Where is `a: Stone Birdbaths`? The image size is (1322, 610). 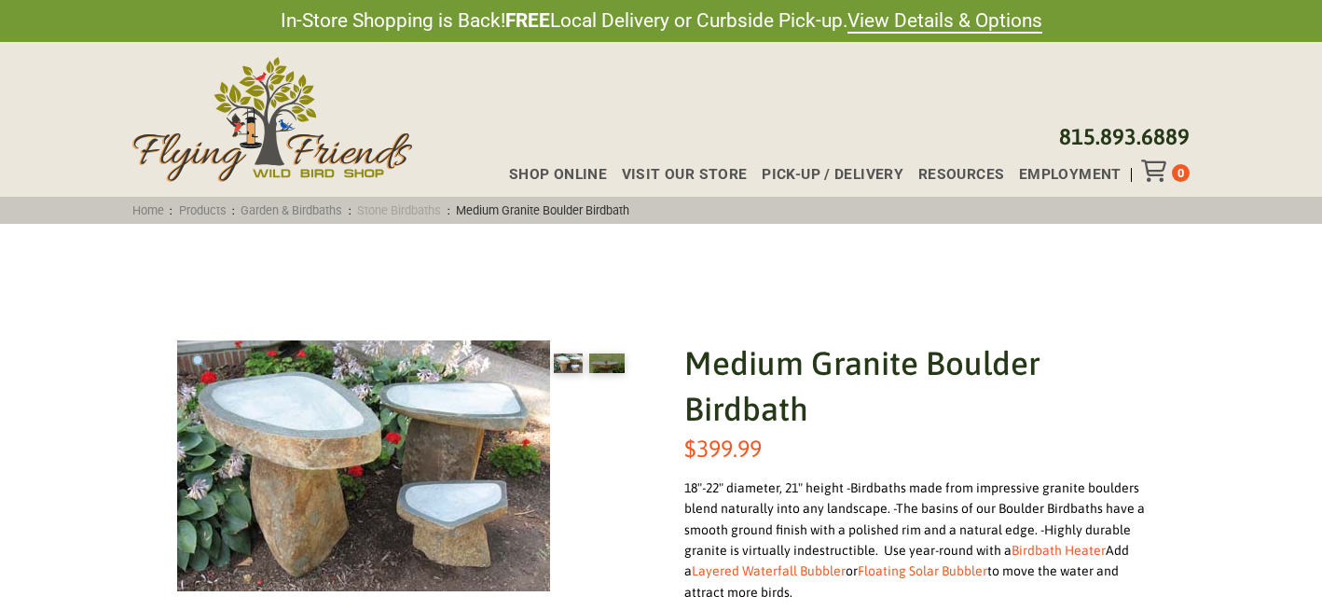
a: Stone Birdbaths is located at coordinates (399, 210).